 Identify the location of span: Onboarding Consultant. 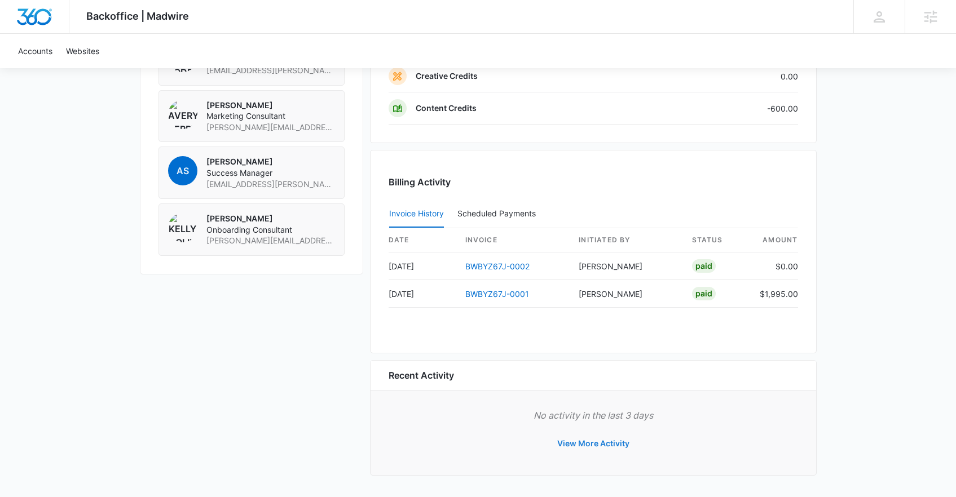
(271, 230).